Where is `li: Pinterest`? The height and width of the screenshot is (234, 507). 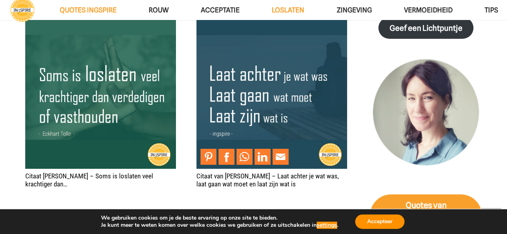
li: Pinterest is located at coordinates (209, 157).